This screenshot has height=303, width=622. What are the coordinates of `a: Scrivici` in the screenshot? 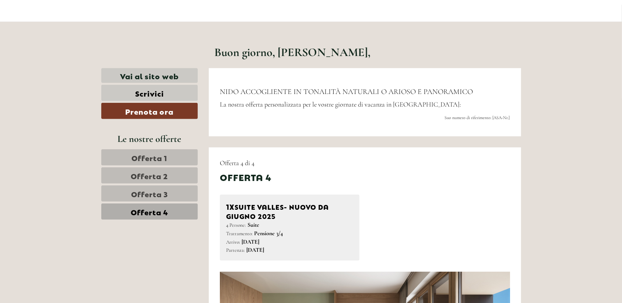 It's located at (149, 93).